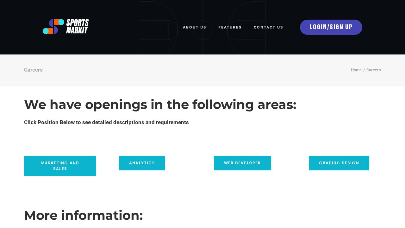 The height and width of the screenshot is (228, 405). I want to click on li: Careers, so click(372, 70).